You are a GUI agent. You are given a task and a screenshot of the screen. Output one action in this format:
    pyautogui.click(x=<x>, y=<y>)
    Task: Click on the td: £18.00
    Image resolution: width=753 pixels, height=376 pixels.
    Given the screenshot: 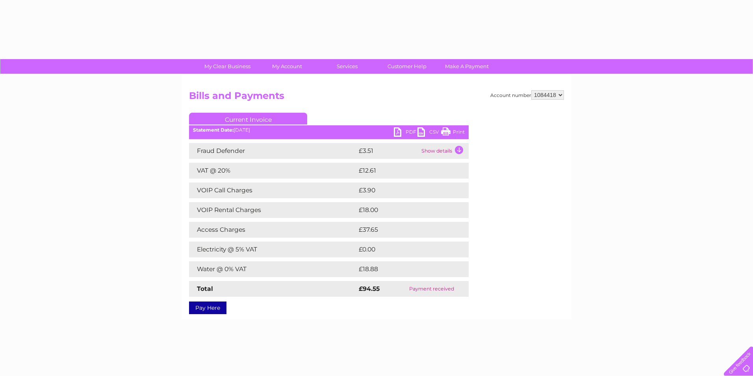 What is the action you would take?
    pyautogui.click(x=405, y=210)
    